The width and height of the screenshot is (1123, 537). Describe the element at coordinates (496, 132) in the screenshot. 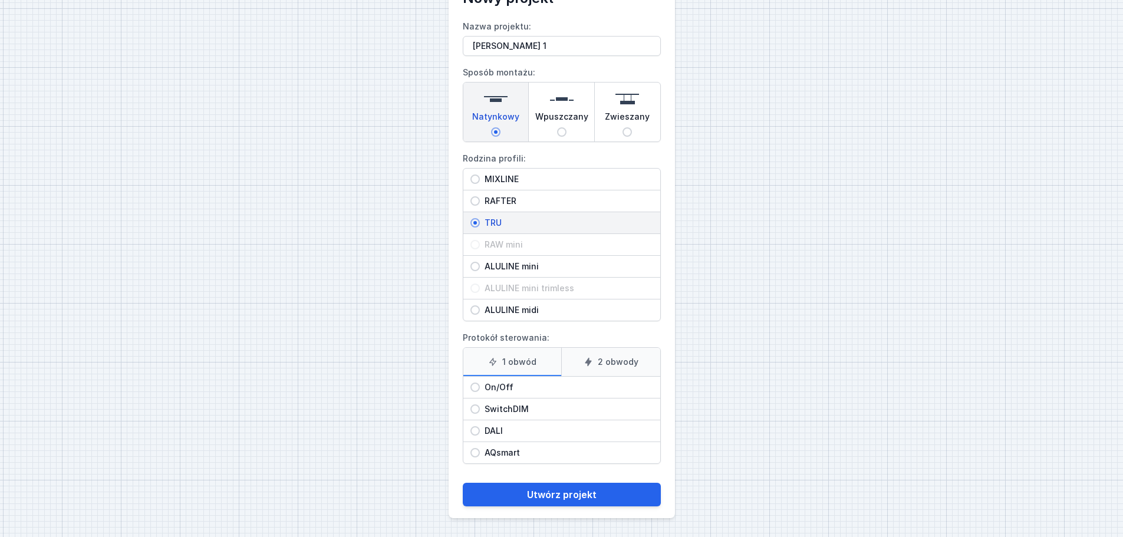

I see `input: Natynkowy` at that location.